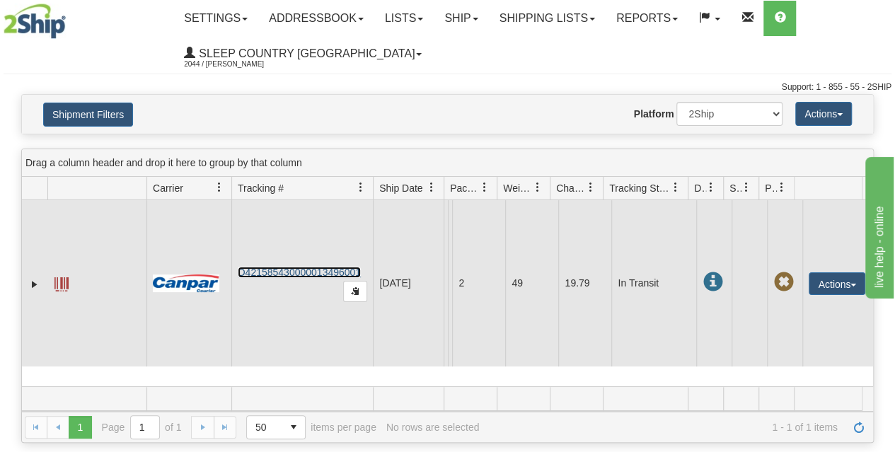 This screenshot has width=895, height=452. Describe the element at coordinates (145, 427) in the screenshot. I see `input: Page 1` at that location.